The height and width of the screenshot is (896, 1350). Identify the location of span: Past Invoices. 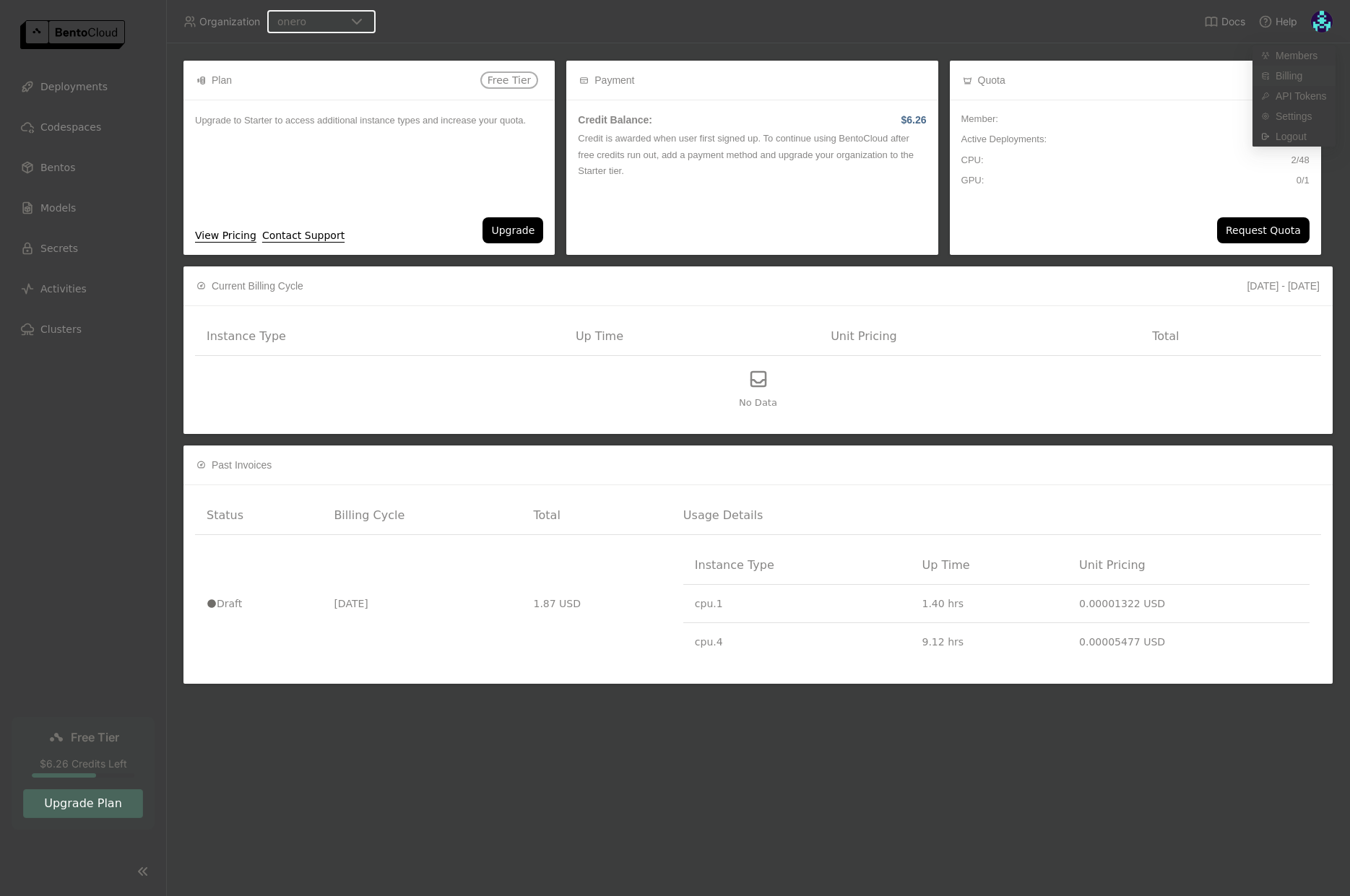
(241, 465).